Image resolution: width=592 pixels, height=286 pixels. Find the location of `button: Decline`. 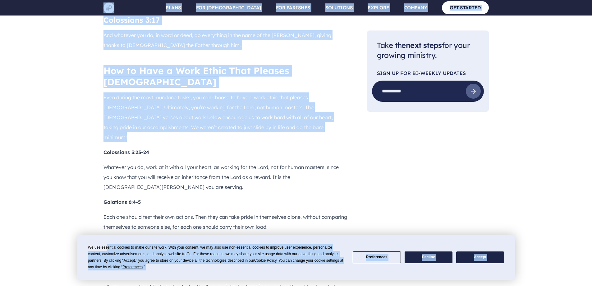

button: Decline is located at coordinates (428, 257).